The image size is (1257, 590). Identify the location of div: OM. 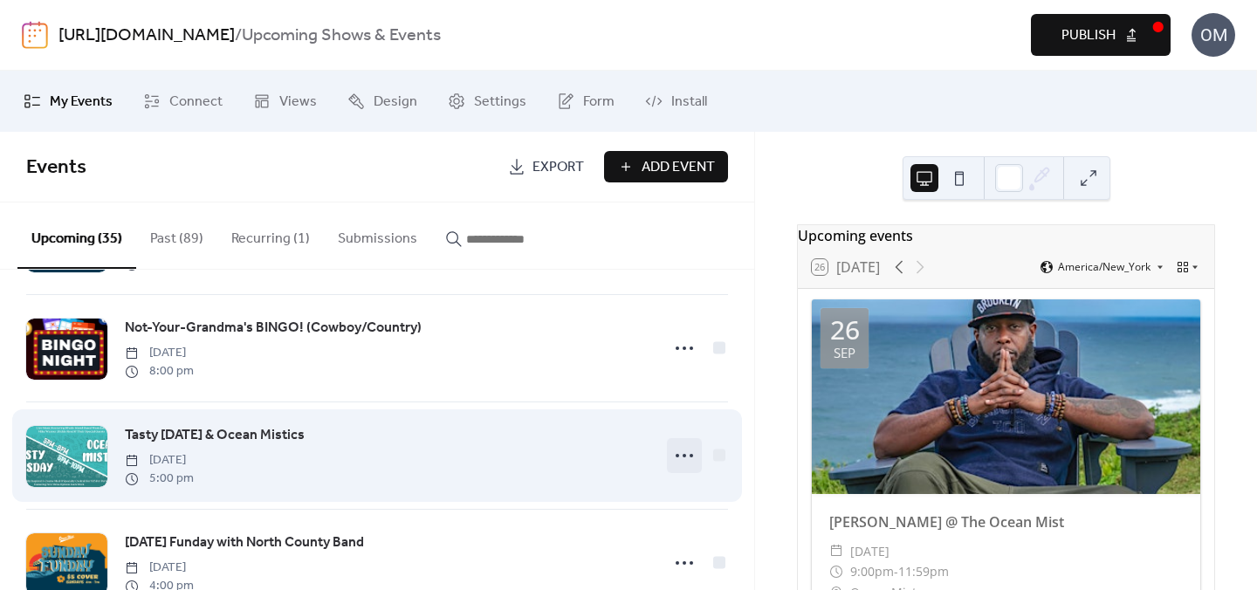
(1213, 35).